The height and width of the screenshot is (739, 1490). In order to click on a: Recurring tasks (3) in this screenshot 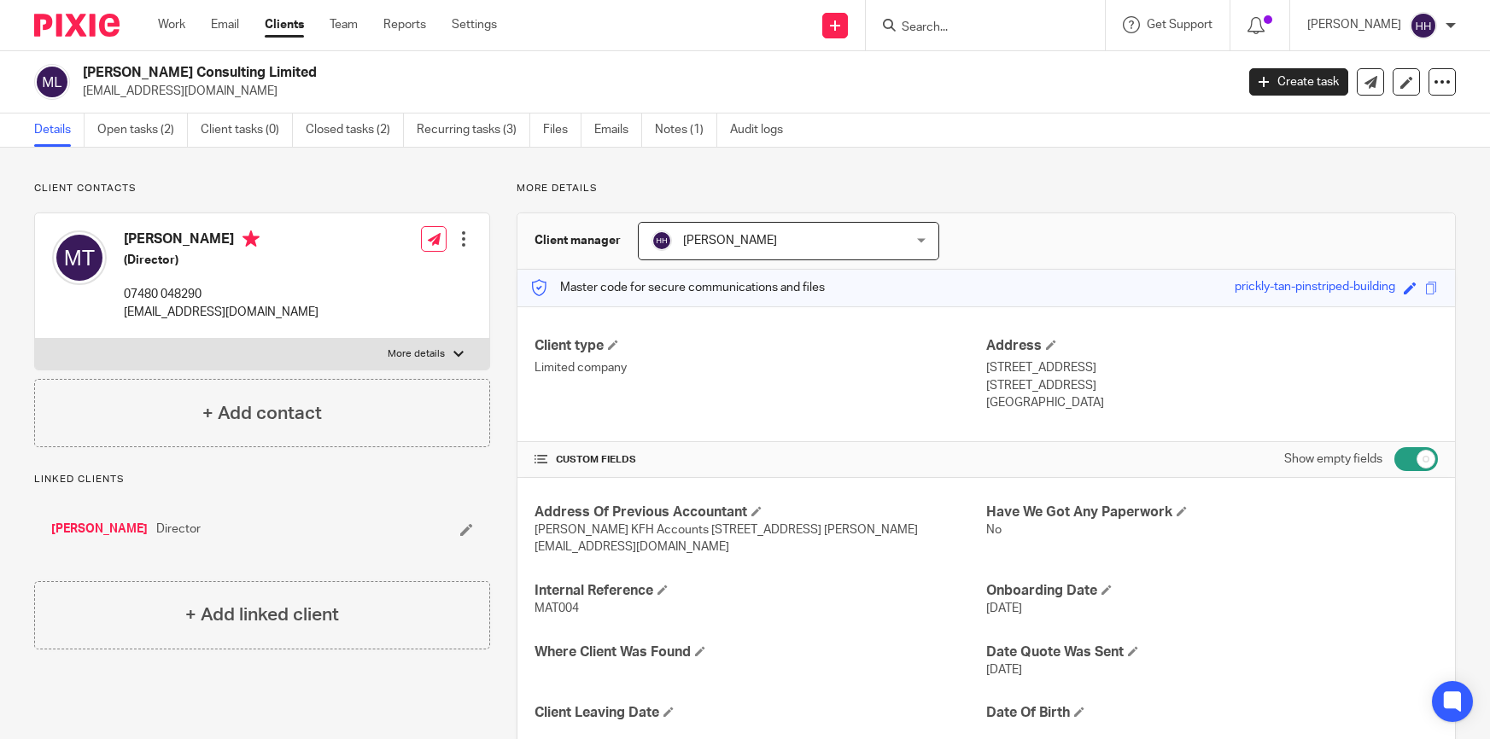, I will do `click(473, 130)`.